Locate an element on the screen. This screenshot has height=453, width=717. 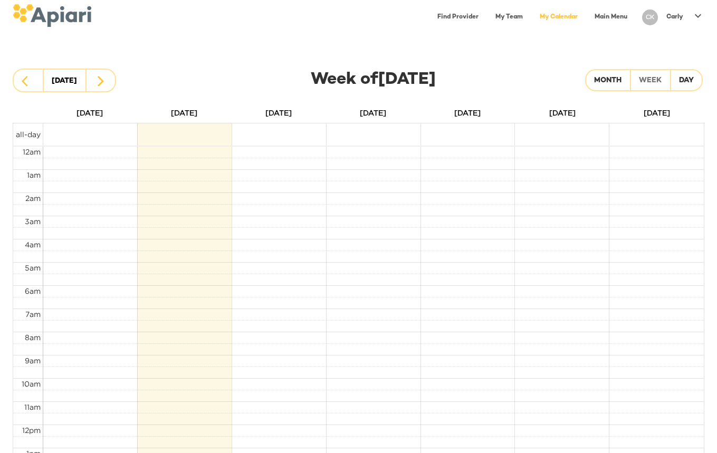
span: 12pm is located at coordinates (31, 430).